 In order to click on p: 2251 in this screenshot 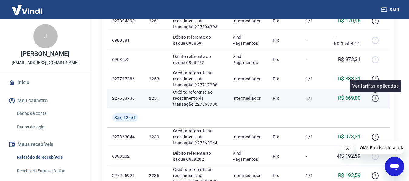, I will do `click(156, 98)`.